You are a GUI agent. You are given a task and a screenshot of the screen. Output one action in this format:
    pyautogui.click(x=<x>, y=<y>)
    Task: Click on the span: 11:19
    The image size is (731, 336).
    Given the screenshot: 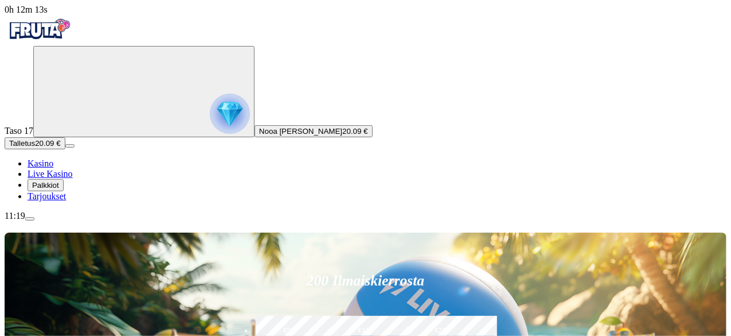 What is the action you would take?
    pyautogui.click(x=15, y=215)
    